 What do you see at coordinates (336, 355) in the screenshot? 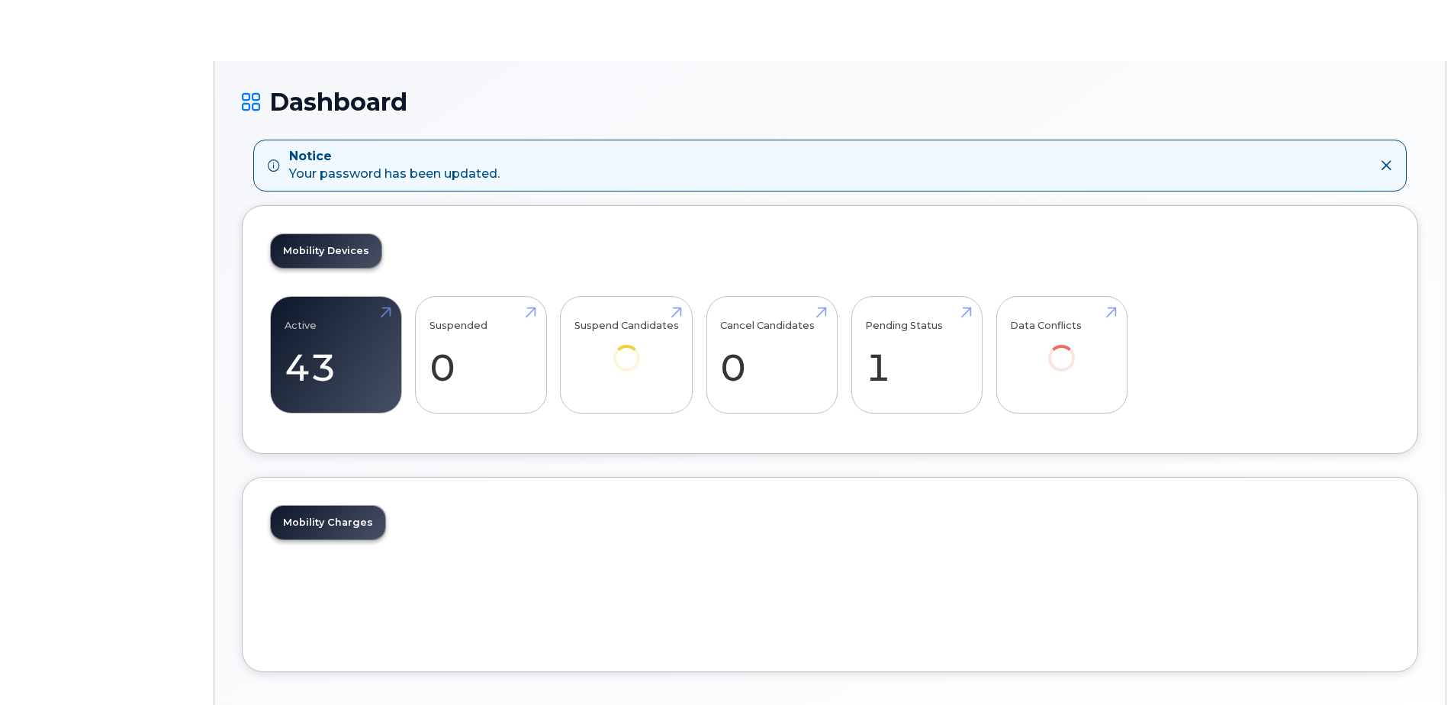
I see `a: Active 43` at bounding box center [336, 355].